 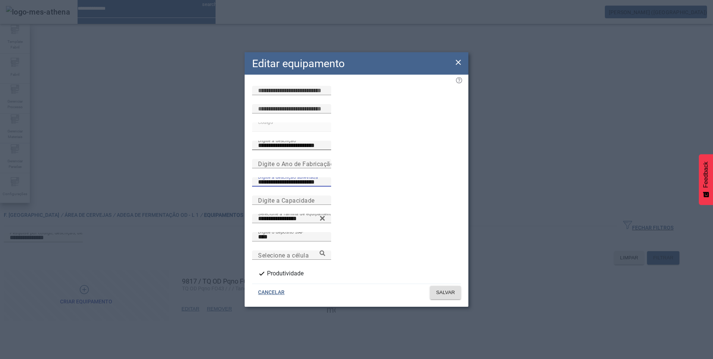 I want to click on span: Feedback, so click(x=706, y=174).